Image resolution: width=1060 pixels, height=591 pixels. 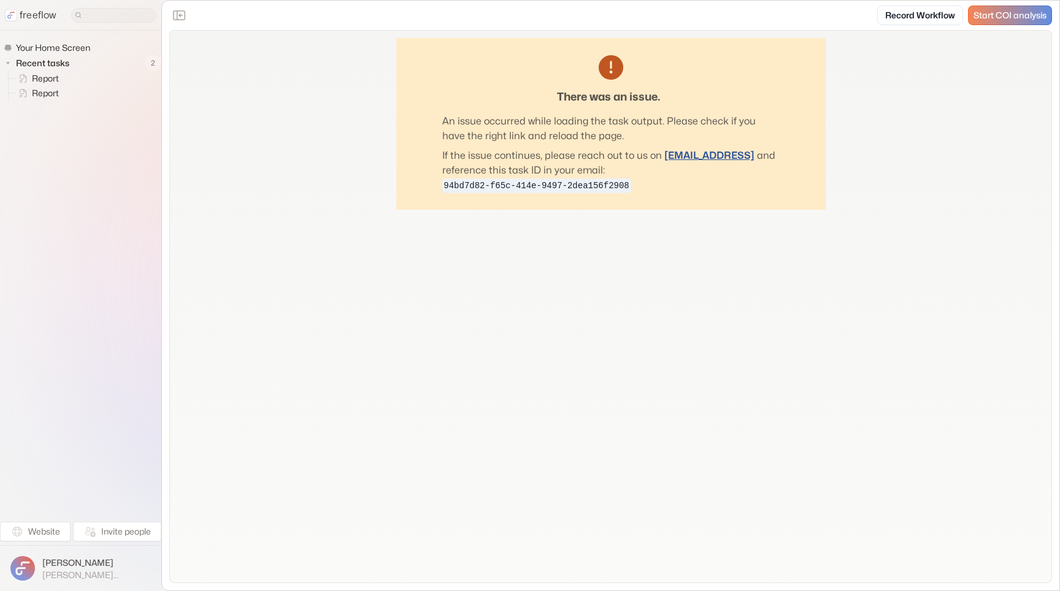 What do you see at coordinates (38, 15) in the screenshot?
I see `p: freeflow` at bounding box center [38, 15].